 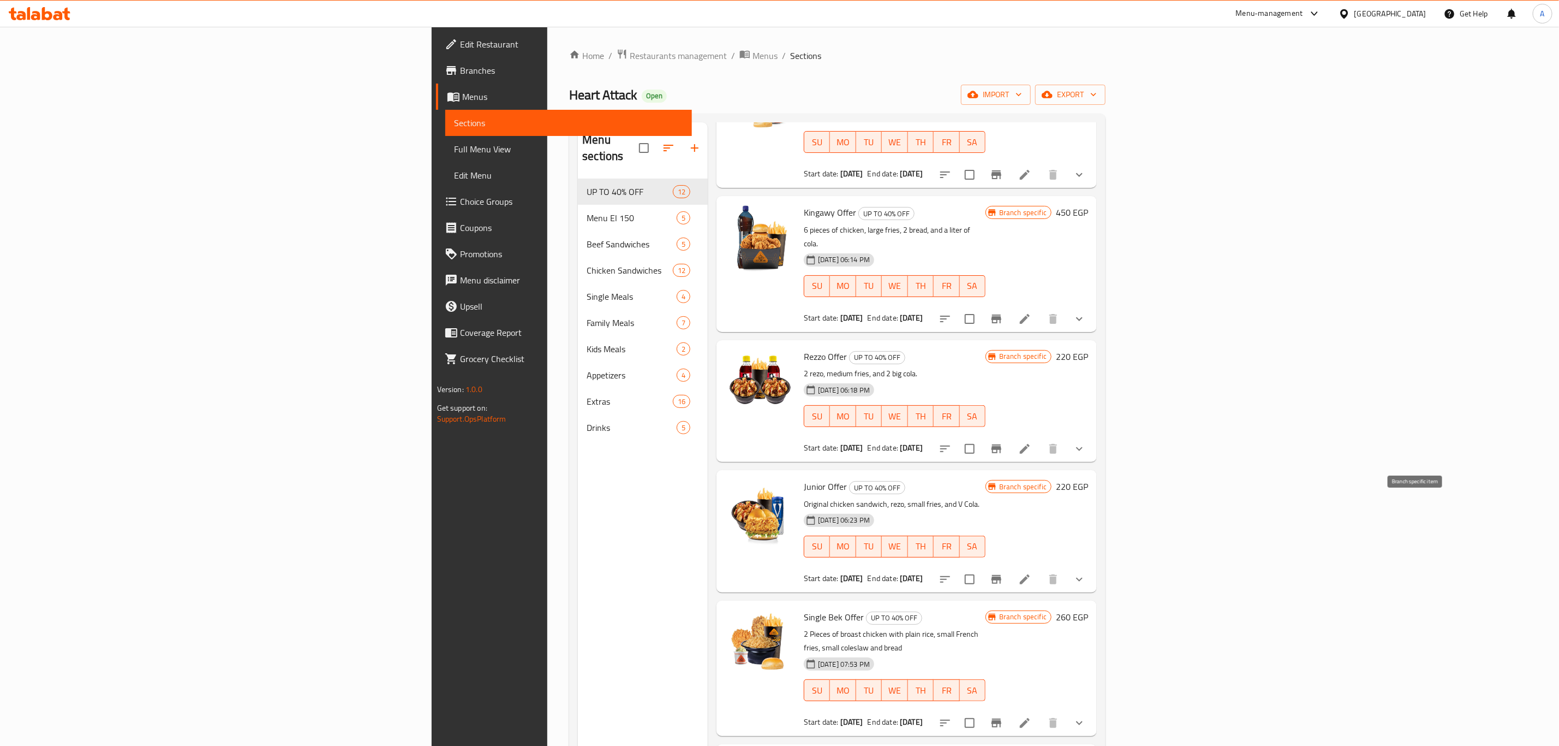 What do you see at coordinates (571, 228) in the screenshot?
I see `span: Coupons` at bounding box center [571, 228].